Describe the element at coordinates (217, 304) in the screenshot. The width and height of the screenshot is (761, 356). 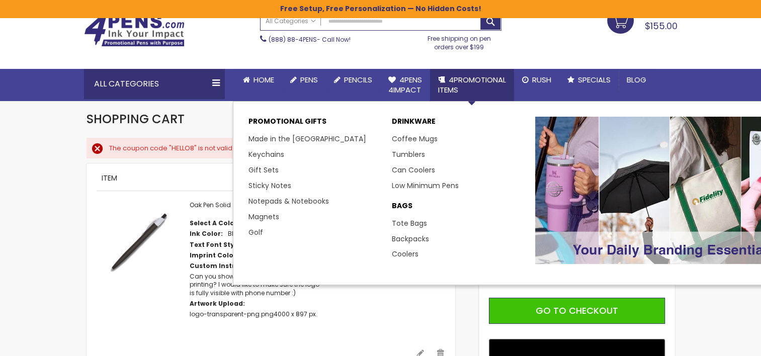
I see `dt: Artwork Upload` at that location.